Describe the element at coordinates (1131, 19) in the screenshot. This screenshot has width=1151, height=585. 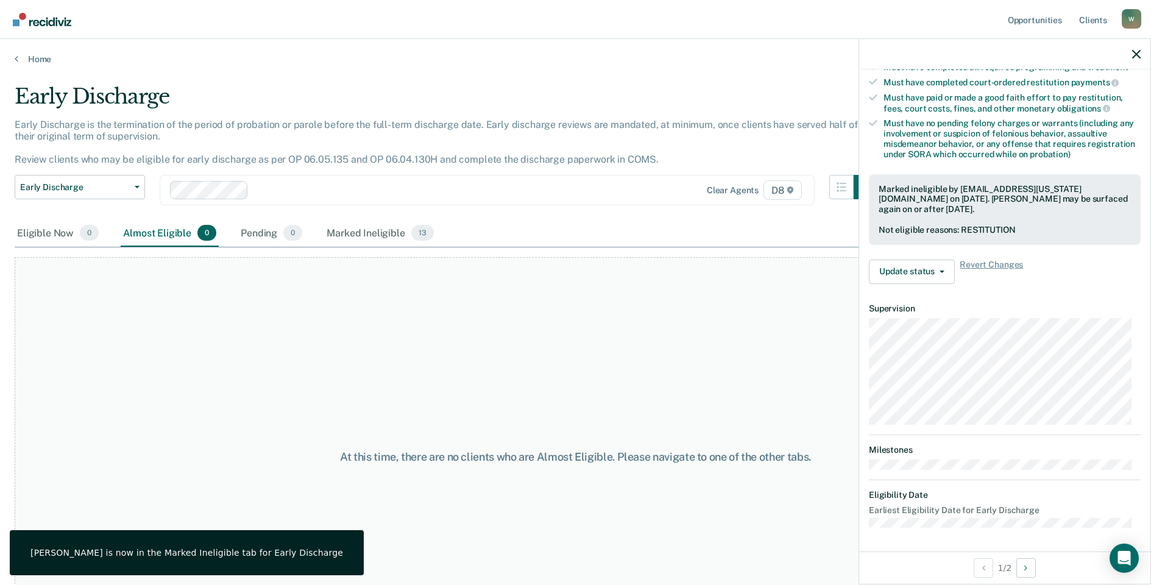
I see `div: W` at that location.